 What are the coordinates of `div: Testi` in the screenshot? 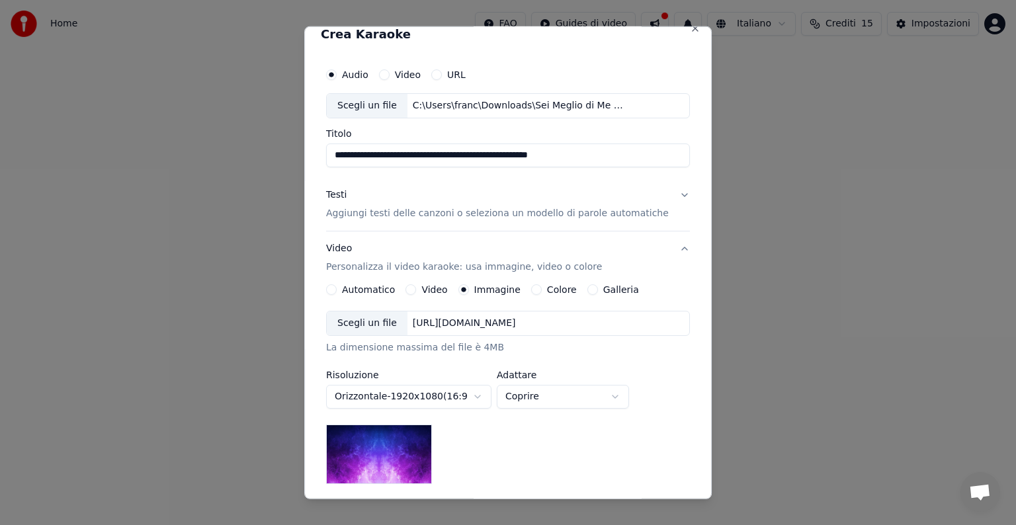 It's located at (336, 195).